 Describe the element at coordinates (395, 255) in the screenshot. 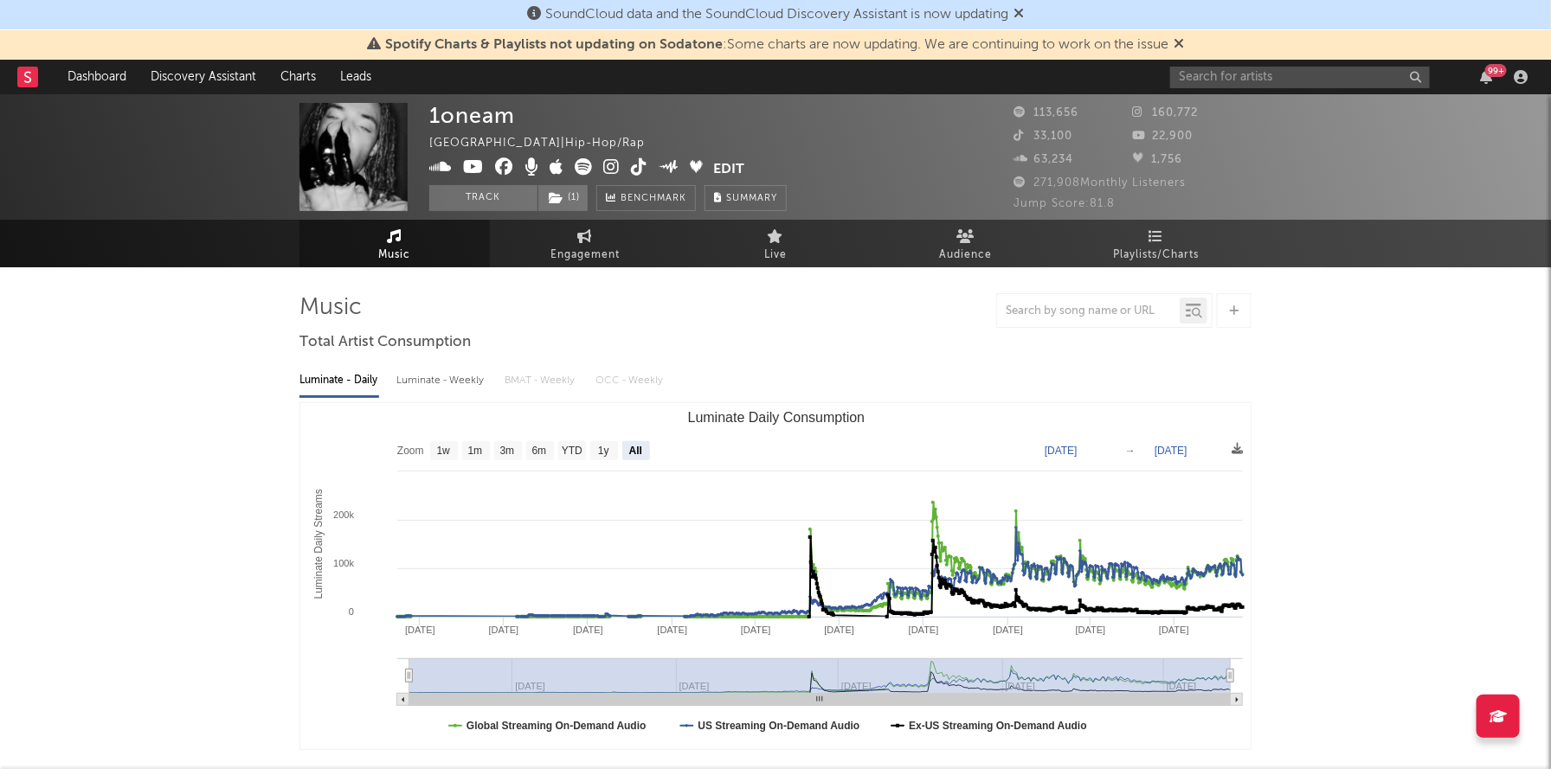

I see `span: Music` at that location.